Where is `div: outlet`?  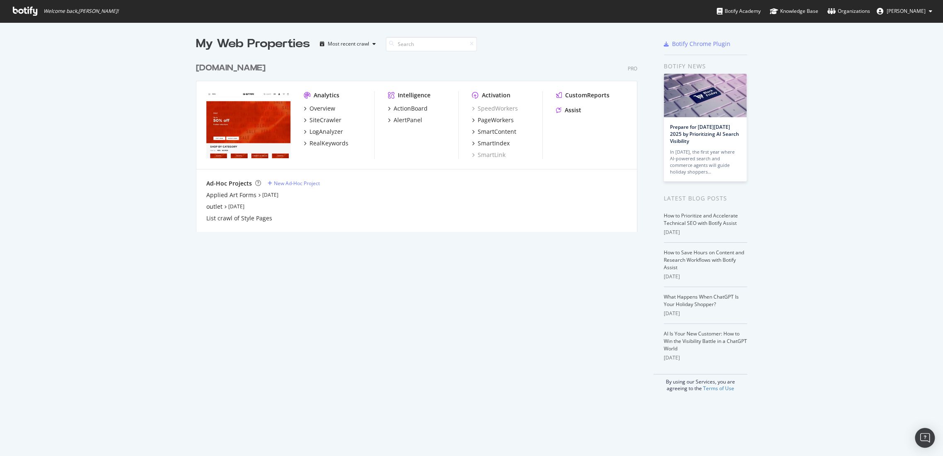 div: outlet is located at coordinates (214, 207).